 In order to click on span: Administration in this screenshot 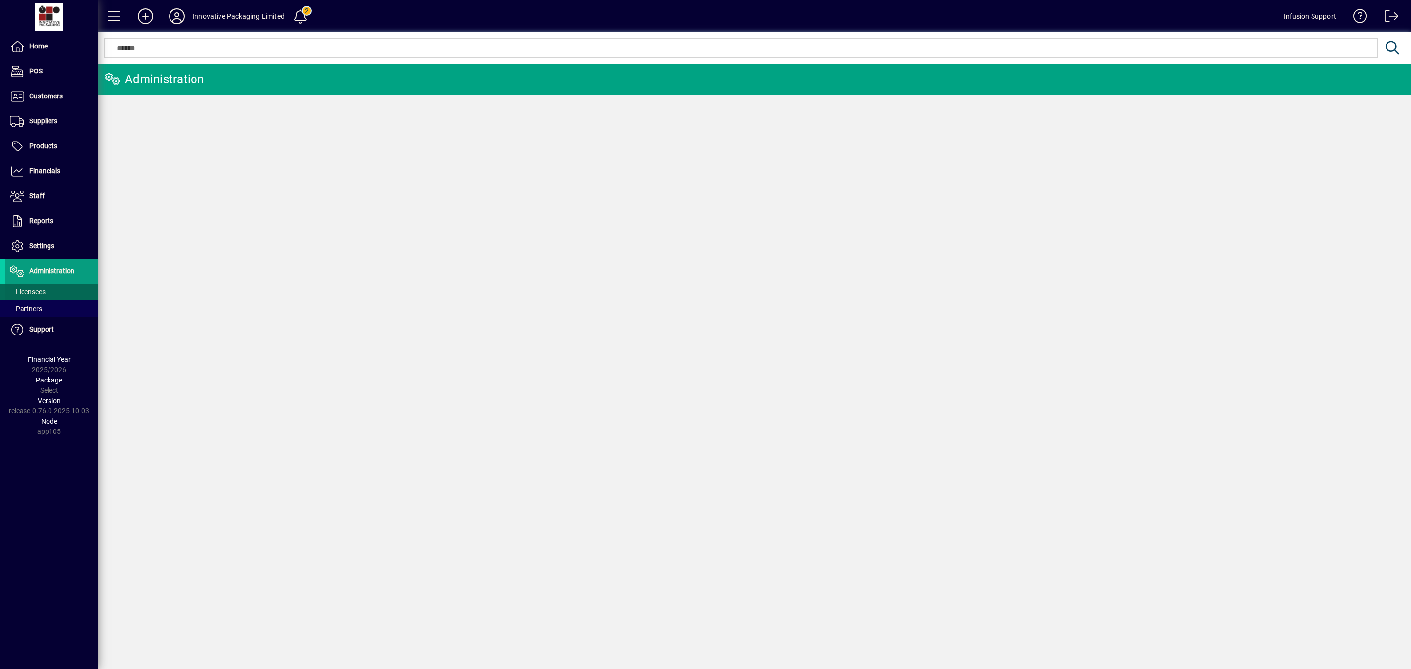, I will do `click(52, 271)`.